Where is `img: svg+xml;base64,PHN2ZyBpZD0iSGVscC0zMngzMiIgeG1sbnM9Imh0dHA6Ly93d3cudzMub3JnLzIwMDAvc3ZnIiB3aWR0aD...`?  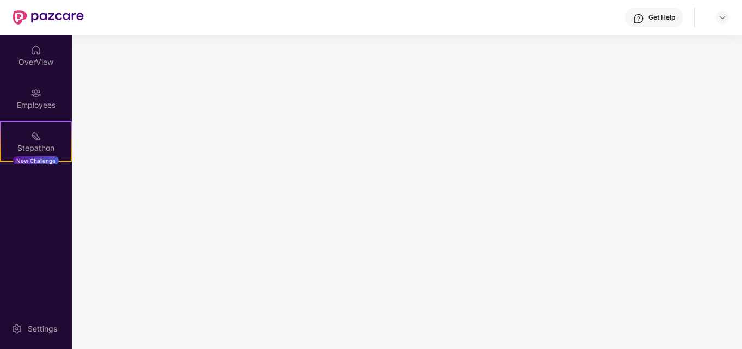
img: svg+xml;base64,PHN2ZyBpZD0iSGVscC0zMngzMiIgeG1sbnM9Imh0dHA6Ly93d3cudzMub3JnLzIwMDAvc3ZnIiB3aWR0aD... is located at coordinates (639, 19).